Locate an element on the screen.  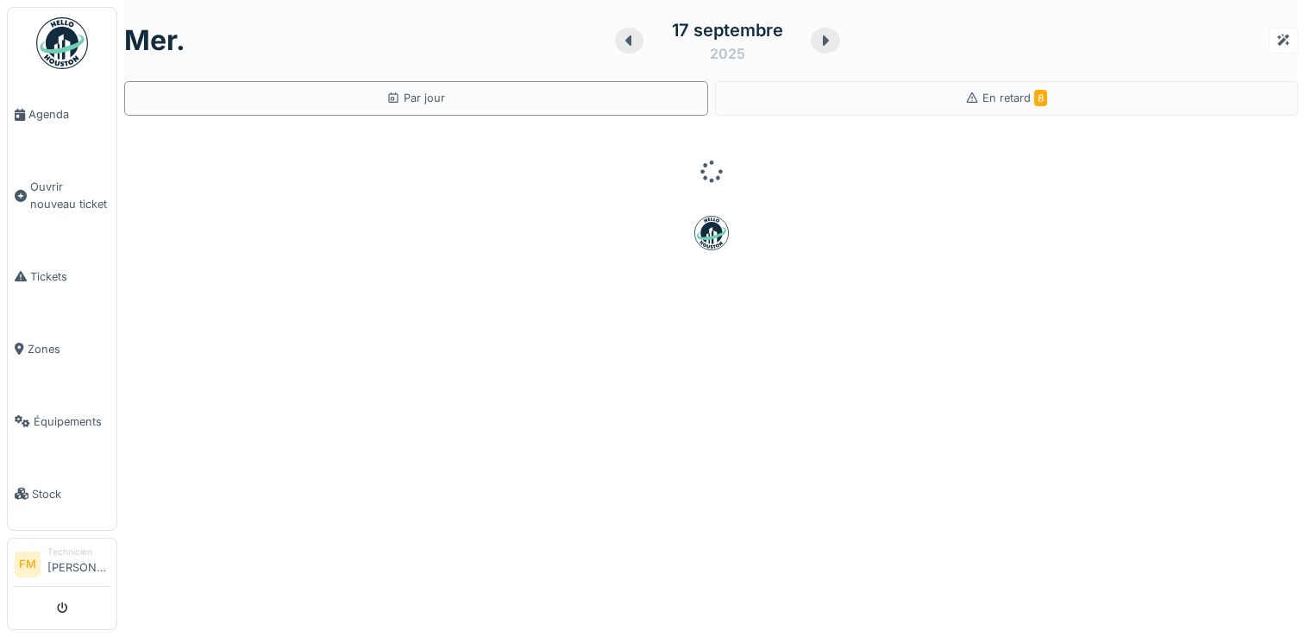
span: Équipements is located at coordinates (72, 421).